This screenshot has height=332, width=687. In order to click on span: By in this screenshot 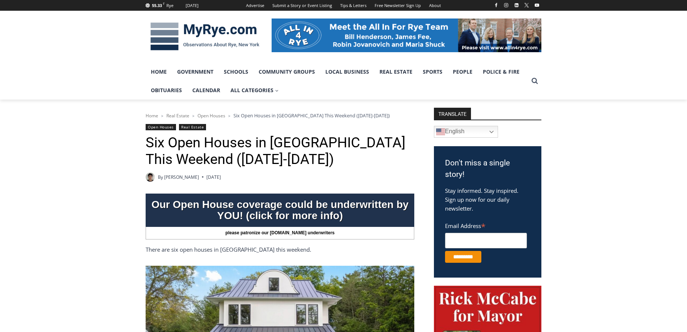, I will do `click(160, 177)`.